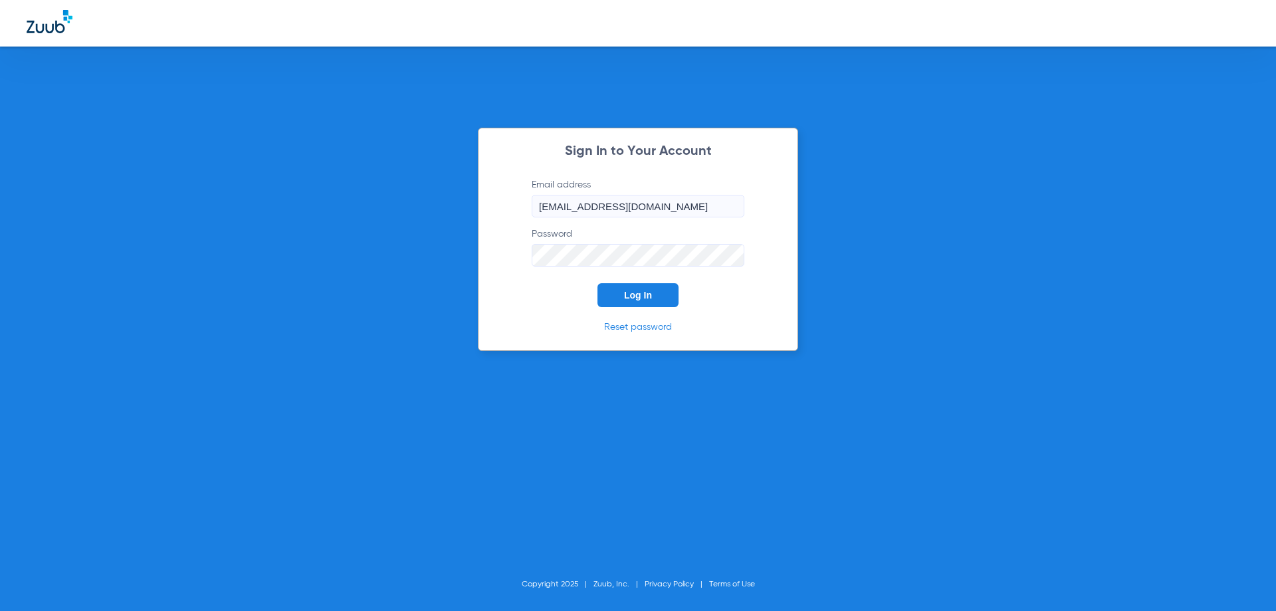 The height and width of the screenshot is (611, 1276). What do you see at coordinates (638, 206) in the screenshot?
I see `input: Email address` at bounding box center [638, 206].